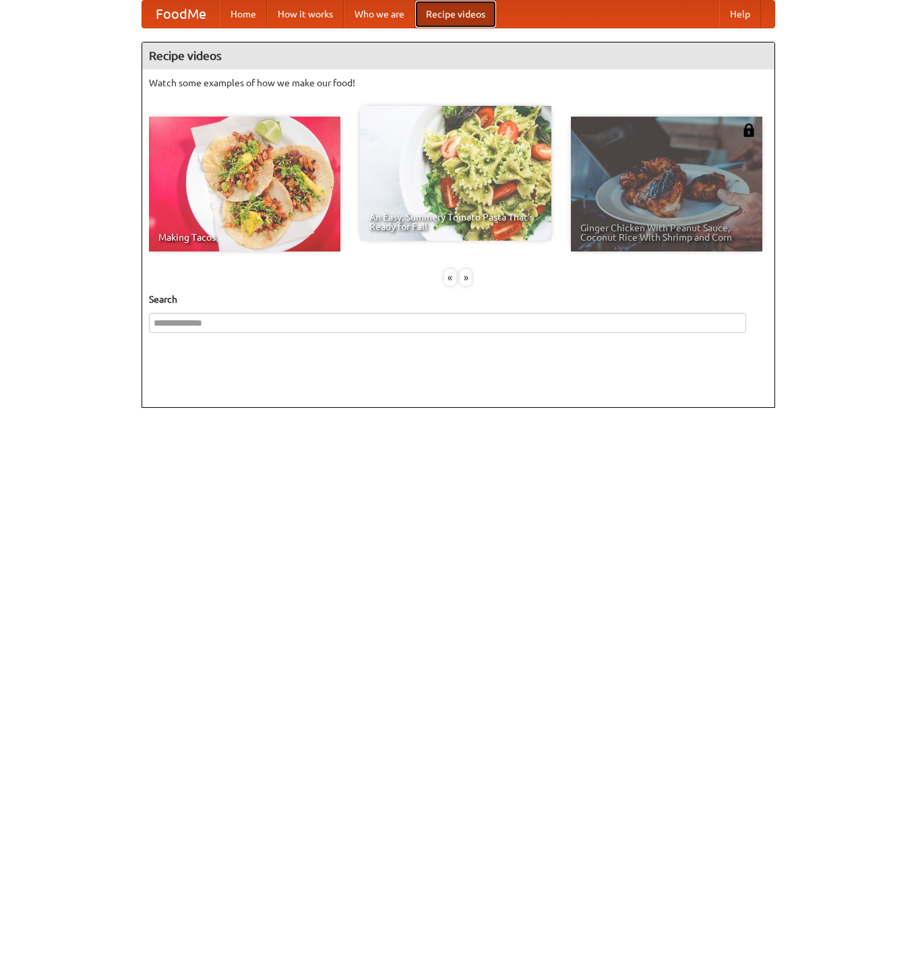 This screenshot has height=954, width=916. What do you see at coordinates (456, 14) in the screenshot?
I see `a: Recipe videos` at bounding box center [456, 14].